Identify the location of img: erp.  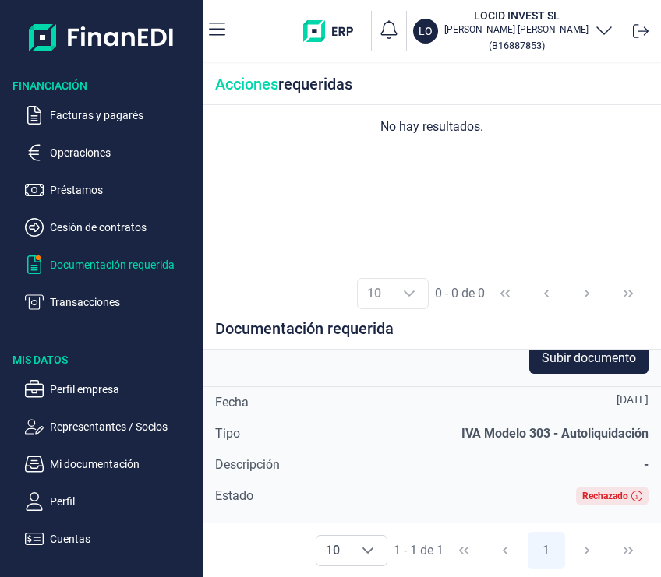
(333, 31).